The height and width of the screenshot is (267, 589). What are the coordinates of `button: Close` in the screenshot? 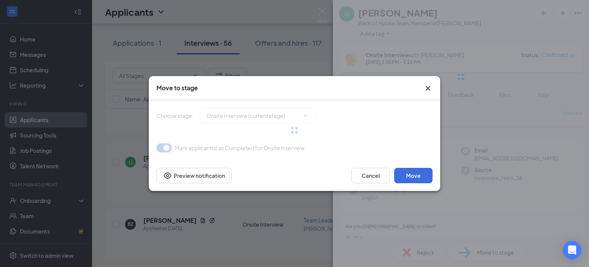 It's located at (428, 88).